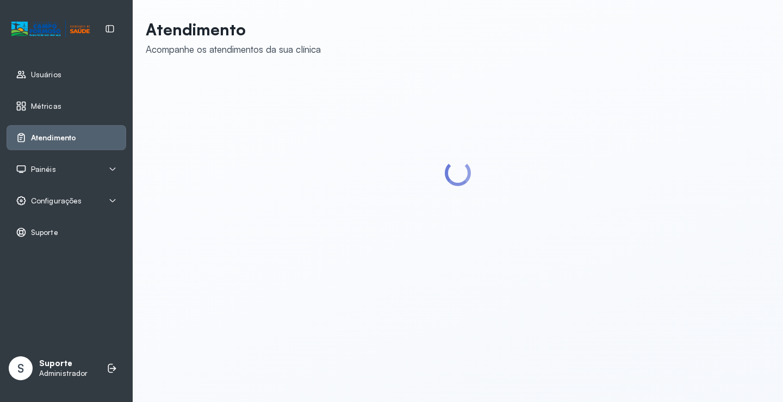  What do you see at coordinates (63, 363) in the screenshot?
I see `p: Suporte` at bounding box center [63, 363].